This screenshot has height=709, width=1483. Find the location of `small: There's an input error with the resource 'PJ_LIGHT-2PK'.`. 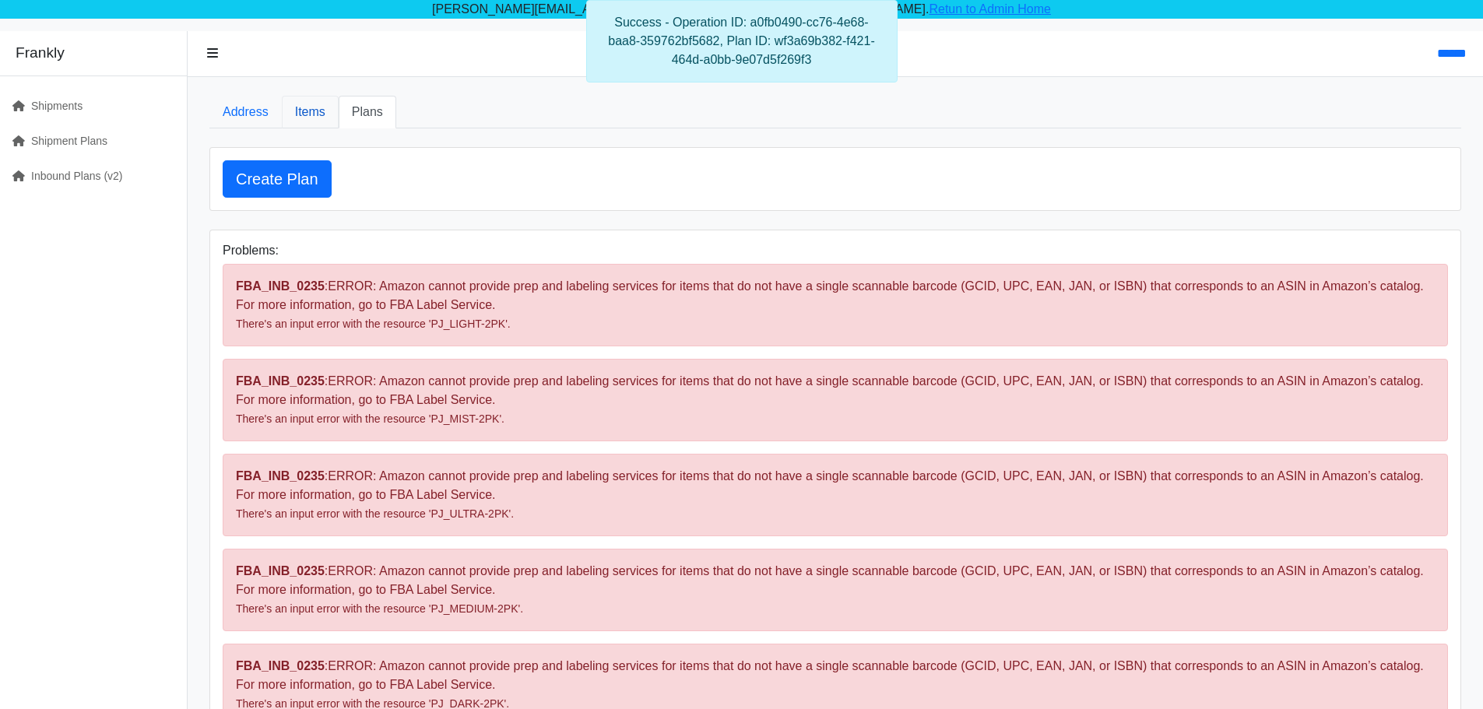

small: There's an input error with the resource 'PJ_LIGHT-2PK'. is located at coordinates (373, 324).